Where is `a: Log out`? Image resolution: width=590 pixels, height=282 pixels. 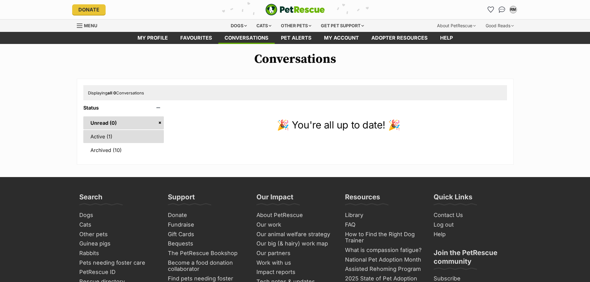
a: Log out is located at coordinates (472, 225).